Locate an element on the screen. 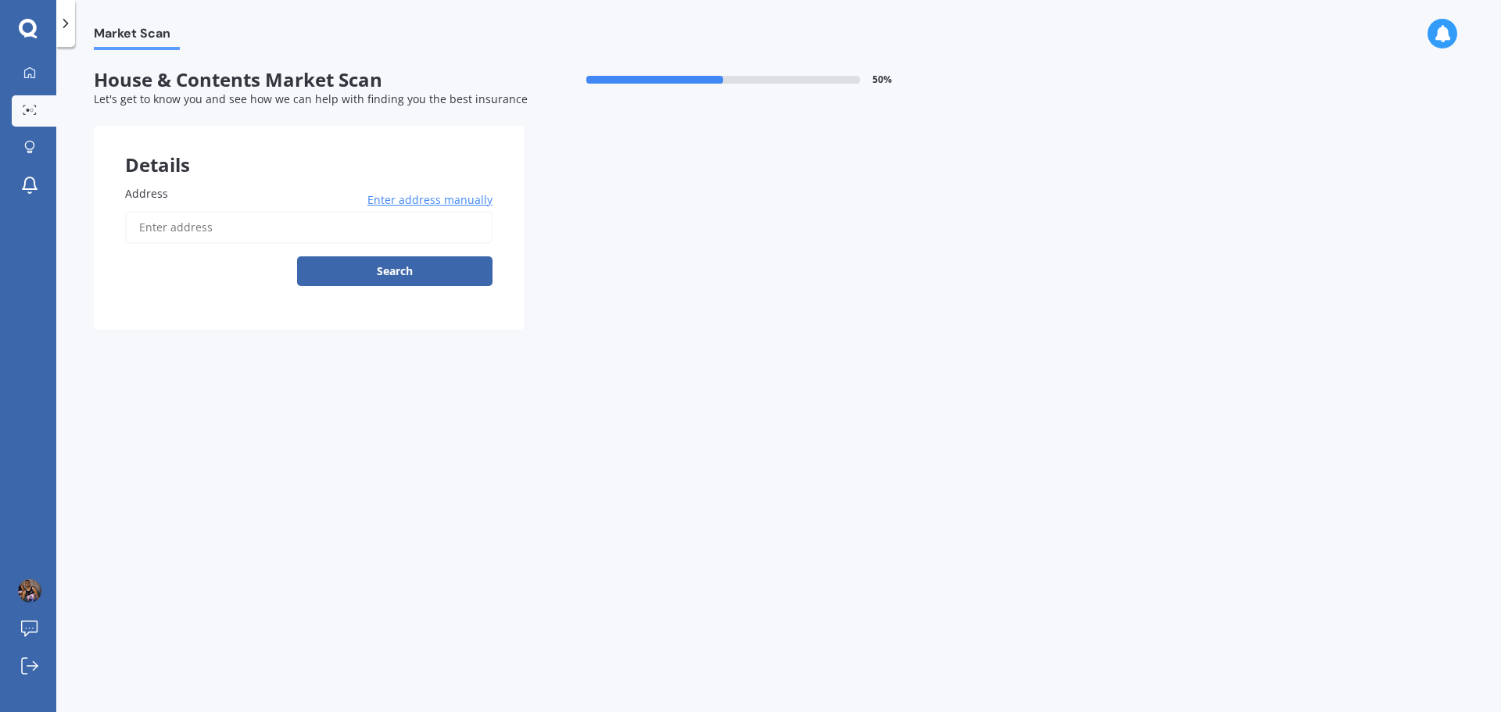  span: Let's get to know you and see how we can help with finding you the best insurance is located at coordinates (310, 99).